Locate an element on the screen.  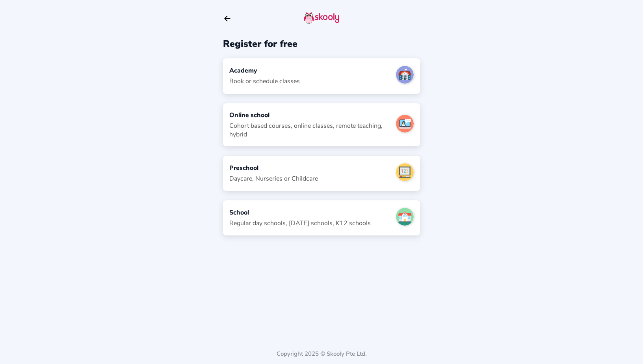
img: skooly-logo.png is located at coordinates (321, 18).